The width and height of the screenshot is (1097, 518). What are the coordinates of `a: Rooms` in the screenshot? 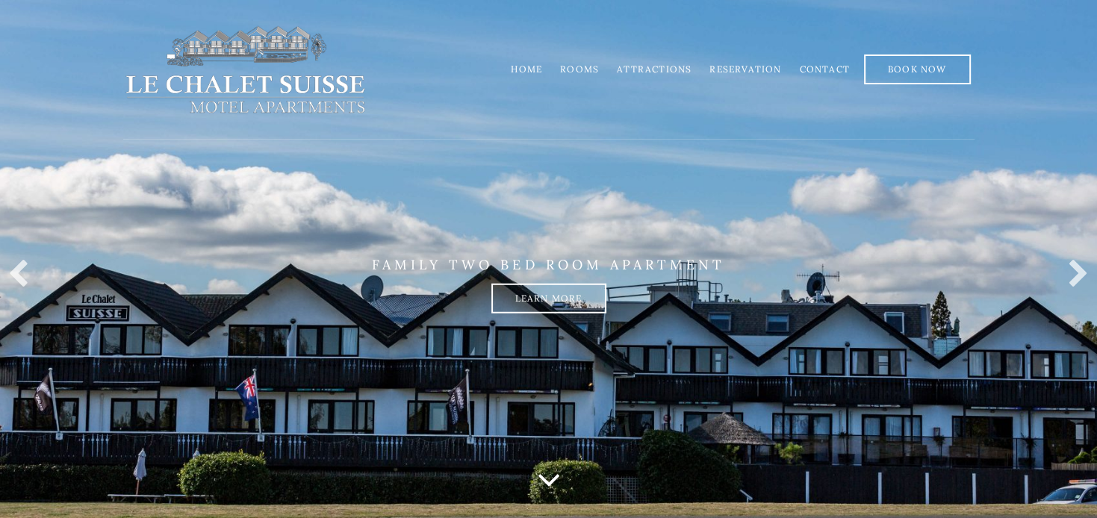 It's located at (580, 69).